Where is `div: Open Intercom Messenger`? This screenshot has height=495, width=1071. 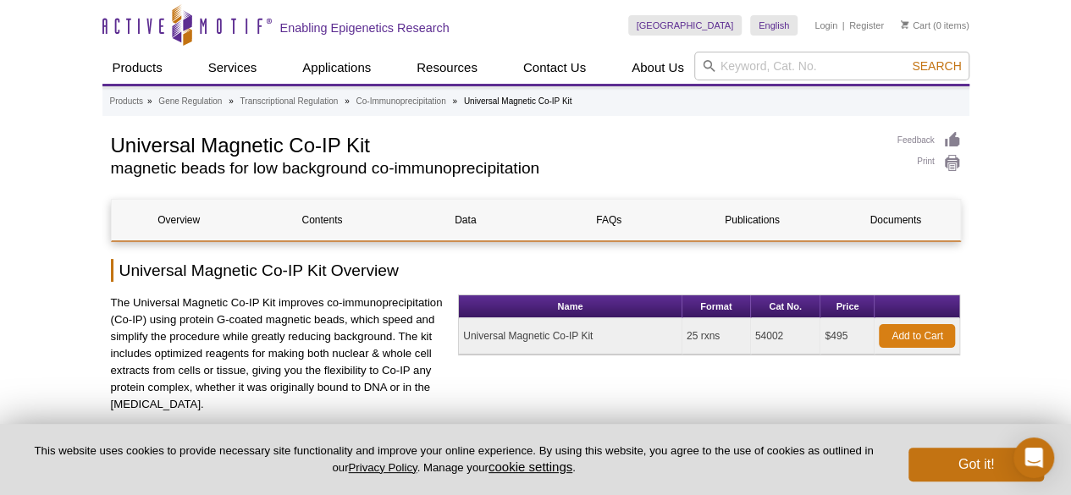
div: Open Intercom Messenger is located at coordinates (1034, 458).